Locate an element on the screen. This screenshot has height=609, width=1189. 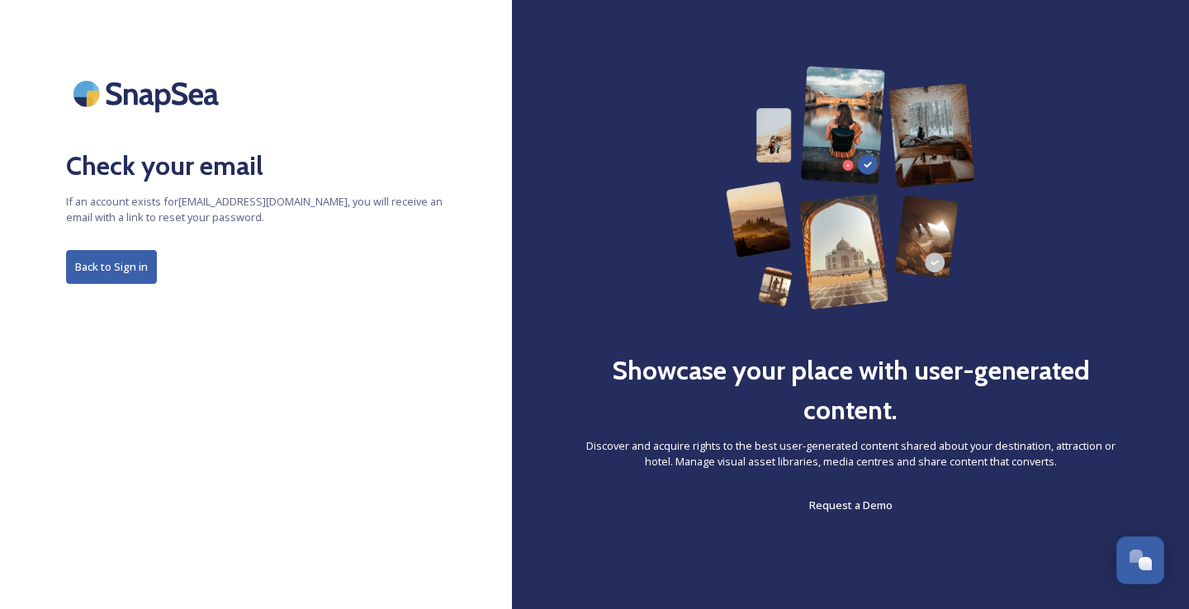
h2: Check your email is located at coordinates (256, 166).